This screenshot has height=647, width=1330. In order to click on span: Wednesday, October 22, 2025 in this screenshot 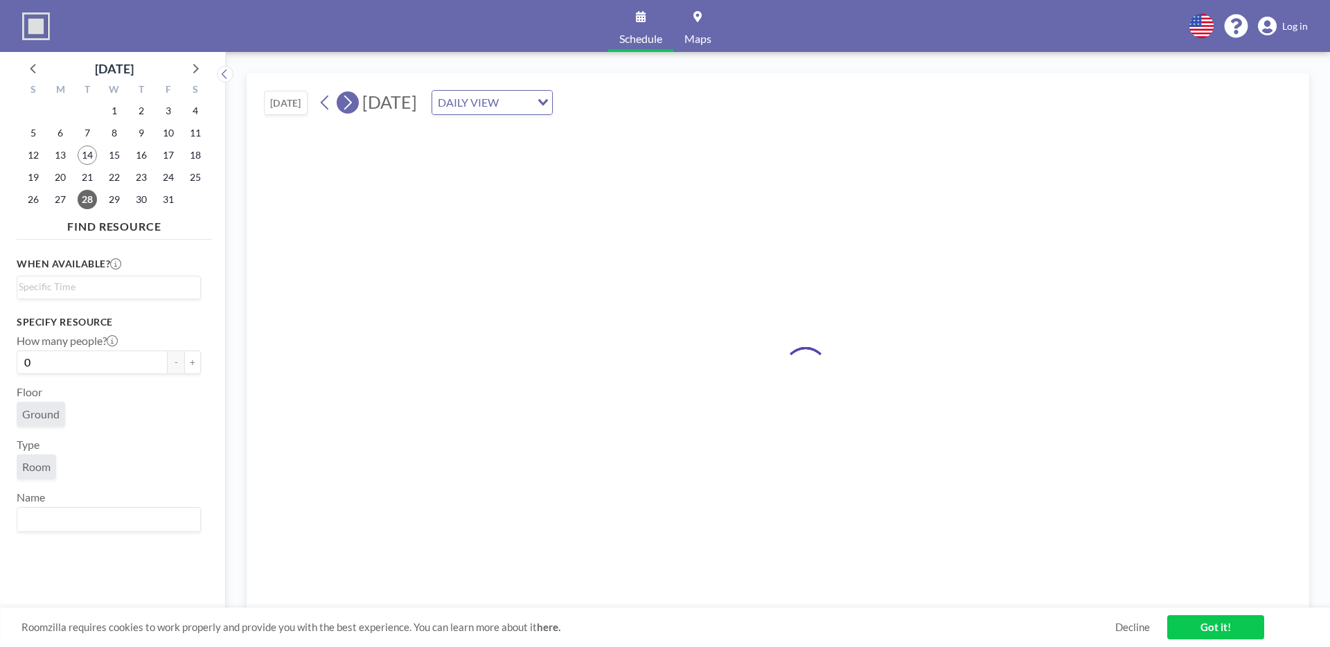, I will do `click(114, 177)`.